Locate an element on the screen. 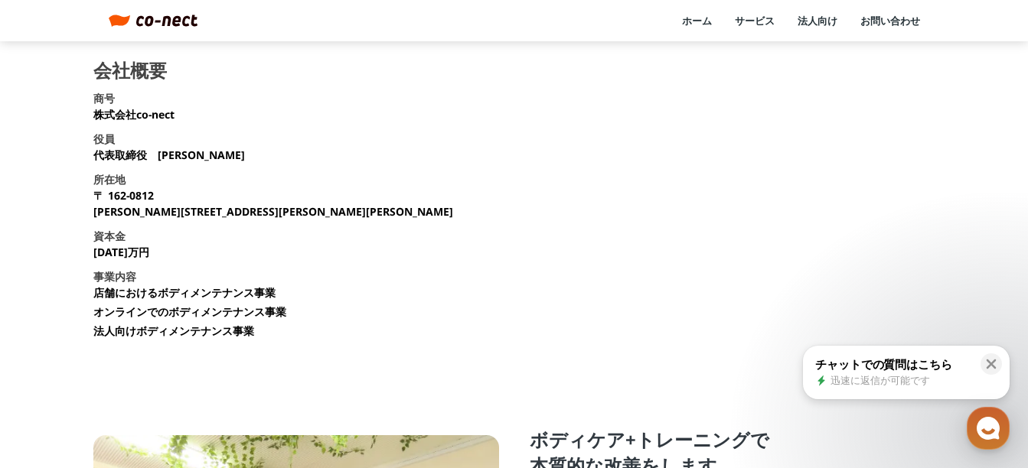  h3: 事業内容 is located at coordinates (115, 276).